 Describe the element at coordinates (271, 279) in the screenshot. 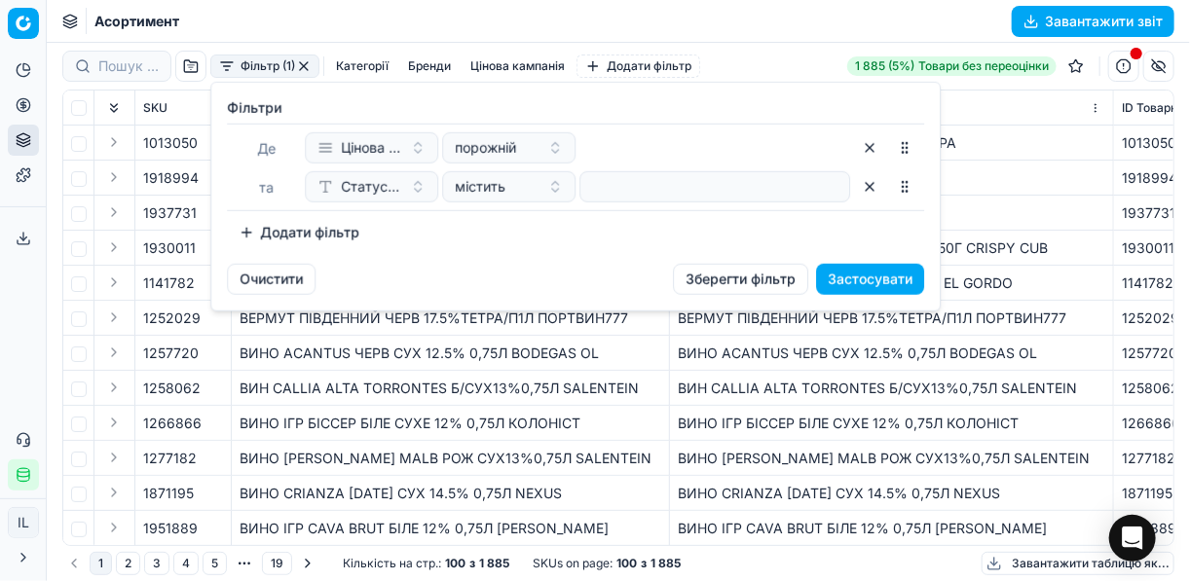

I see `button: Очистити` at that location.